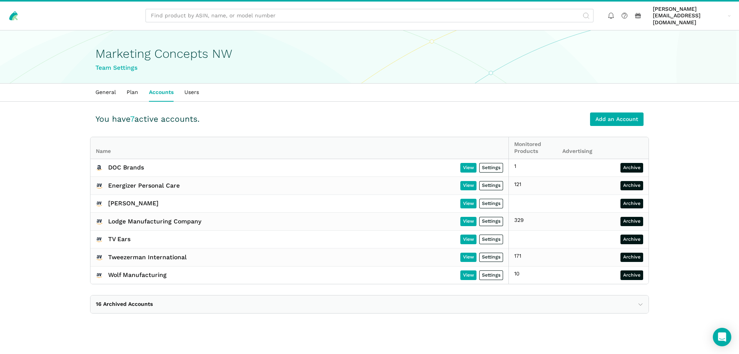 The height and width of the screenshot is (354, 739). I want to click on div: Wolf Manufacturing, so click(137, 275).